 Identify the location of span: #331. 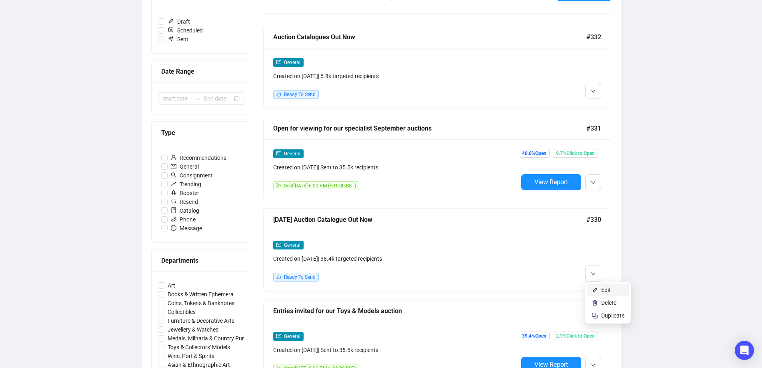
(594, 128).